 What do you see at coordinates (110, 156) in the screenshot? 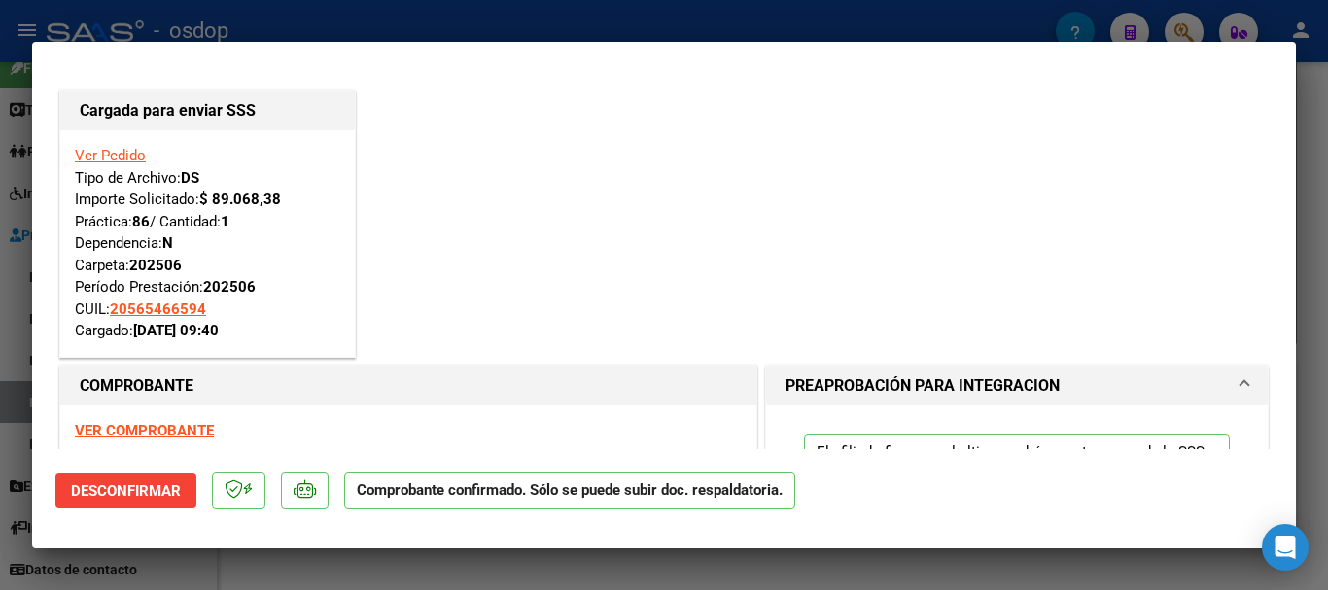
I see `a: Ver Pedido` at bounding box center [110, 156].